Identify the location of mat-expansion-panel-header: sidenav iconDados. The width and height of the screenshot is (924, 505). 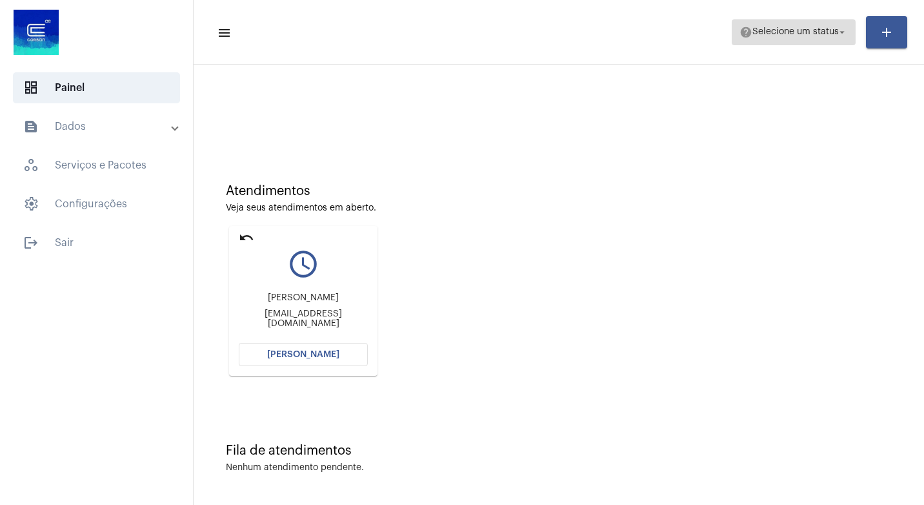
(100, 126).